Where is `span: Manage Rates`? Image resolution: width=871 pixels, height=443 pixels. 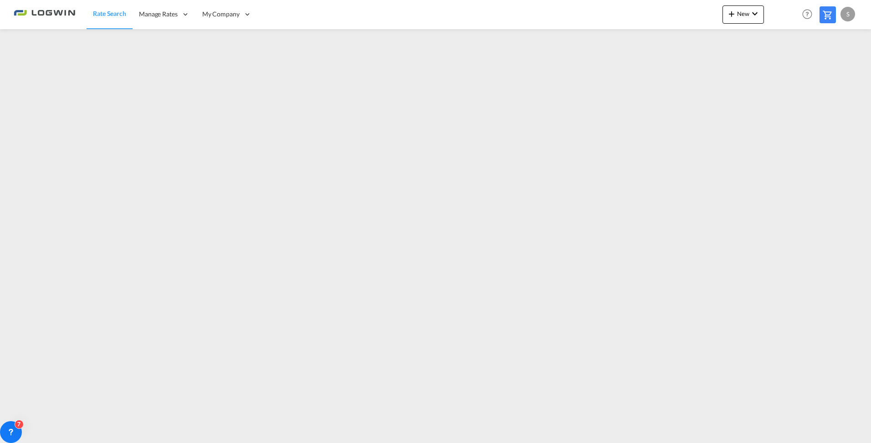
span: Manage Rates is located at coordinates (158, 14).